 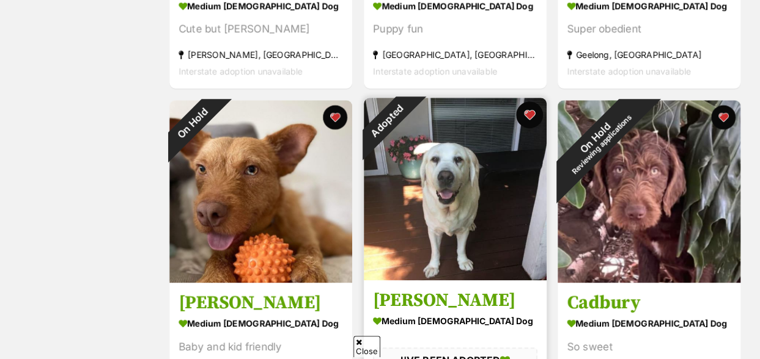 I want to click on span: Close, so click(x=367, y=347).